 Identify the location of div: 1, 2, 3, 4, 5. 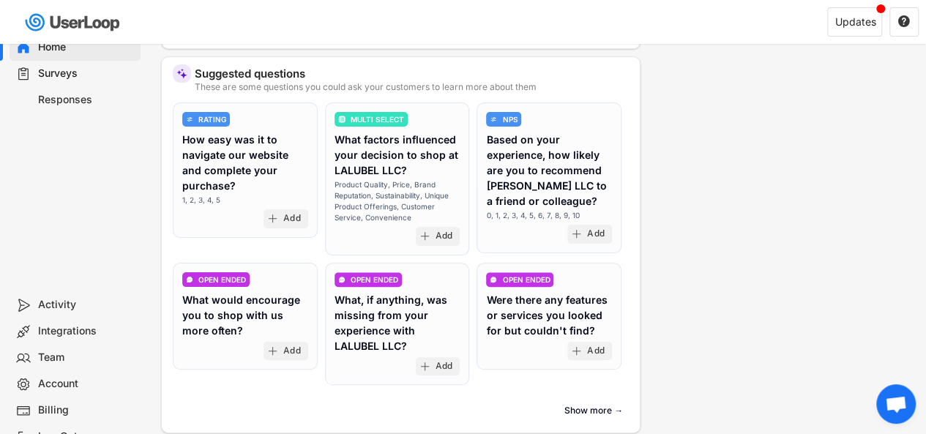
(201, 200).